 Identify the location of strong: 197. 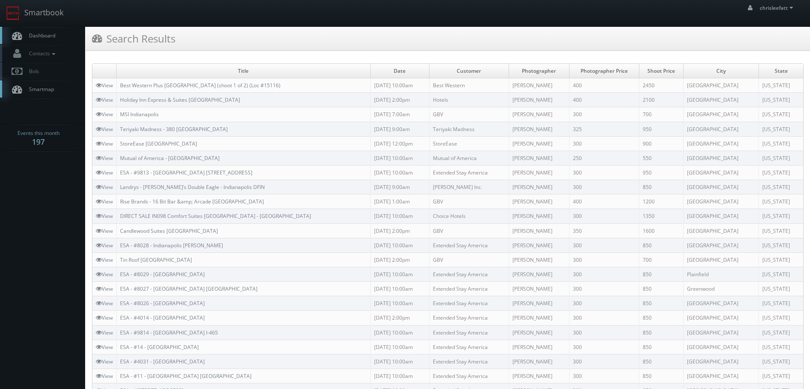
(38, 142).